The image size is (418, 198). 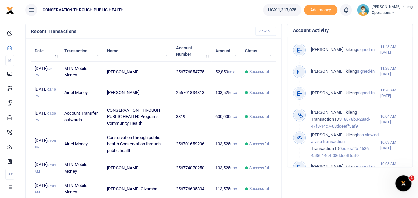 What do you see at coordinates (45, 168) in the screenshot?
I see `small: 07:04 AM` at bounding box center [45, 168].